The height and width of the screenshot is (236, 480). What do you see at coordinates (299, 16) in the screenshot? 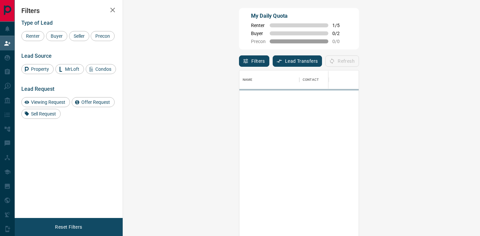
I see `p: My Daily Quota` at bounding box center [299, 16].